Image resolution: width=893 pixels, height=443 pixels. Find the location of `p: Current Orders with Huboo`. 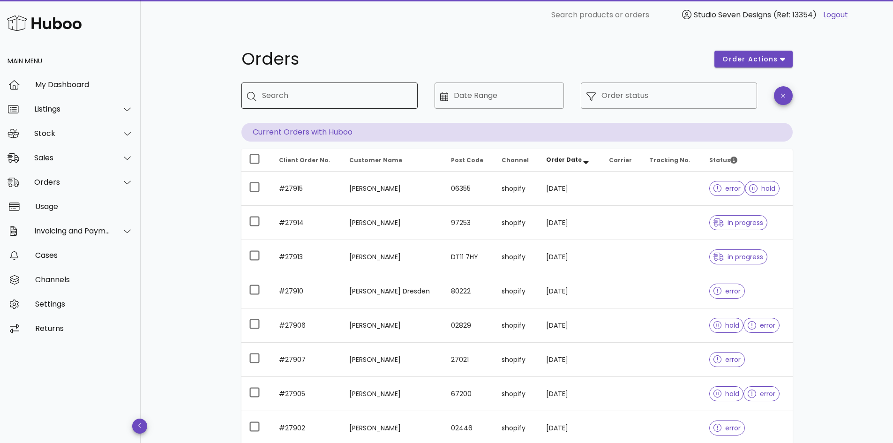

p: Current Orders with Huboo is located at coordinates (517, 132).